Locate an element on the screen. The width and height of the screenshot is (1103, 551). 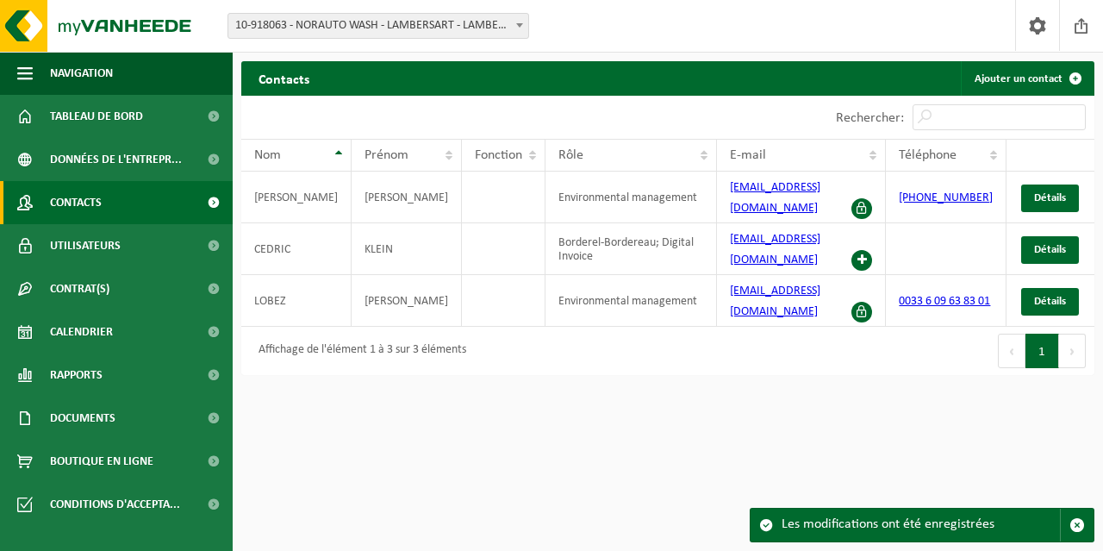
div: Les modifications ont été enregistrées is located at coordinates (921, 525).